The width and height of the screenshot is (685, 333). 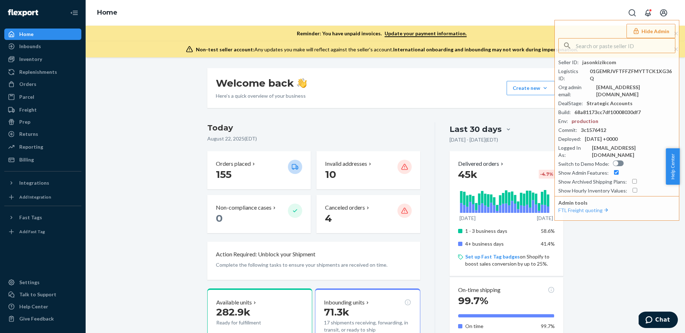 What do you see at coordinates (314, 139) in the screenshot?
I see `p: August 22, 2025 ( EDT )` at bounding box center [314, 139].